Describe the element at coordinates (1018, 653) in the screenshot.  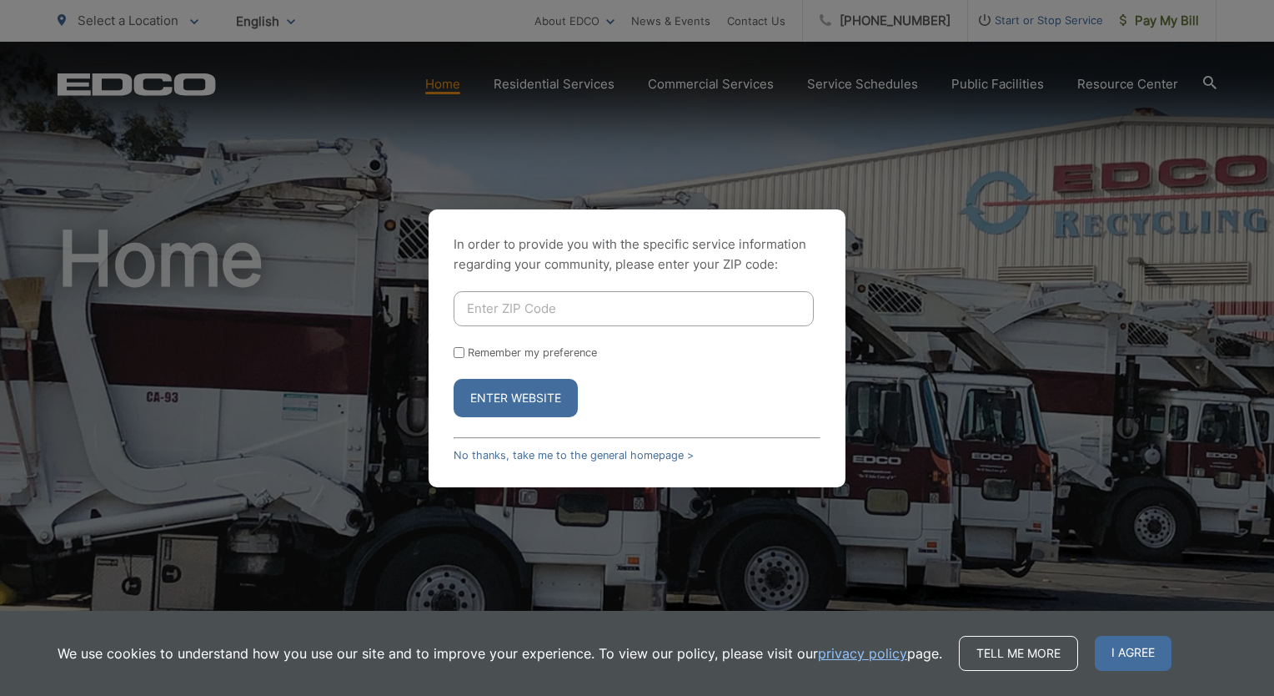
I see `a: Tell me more` at that location.